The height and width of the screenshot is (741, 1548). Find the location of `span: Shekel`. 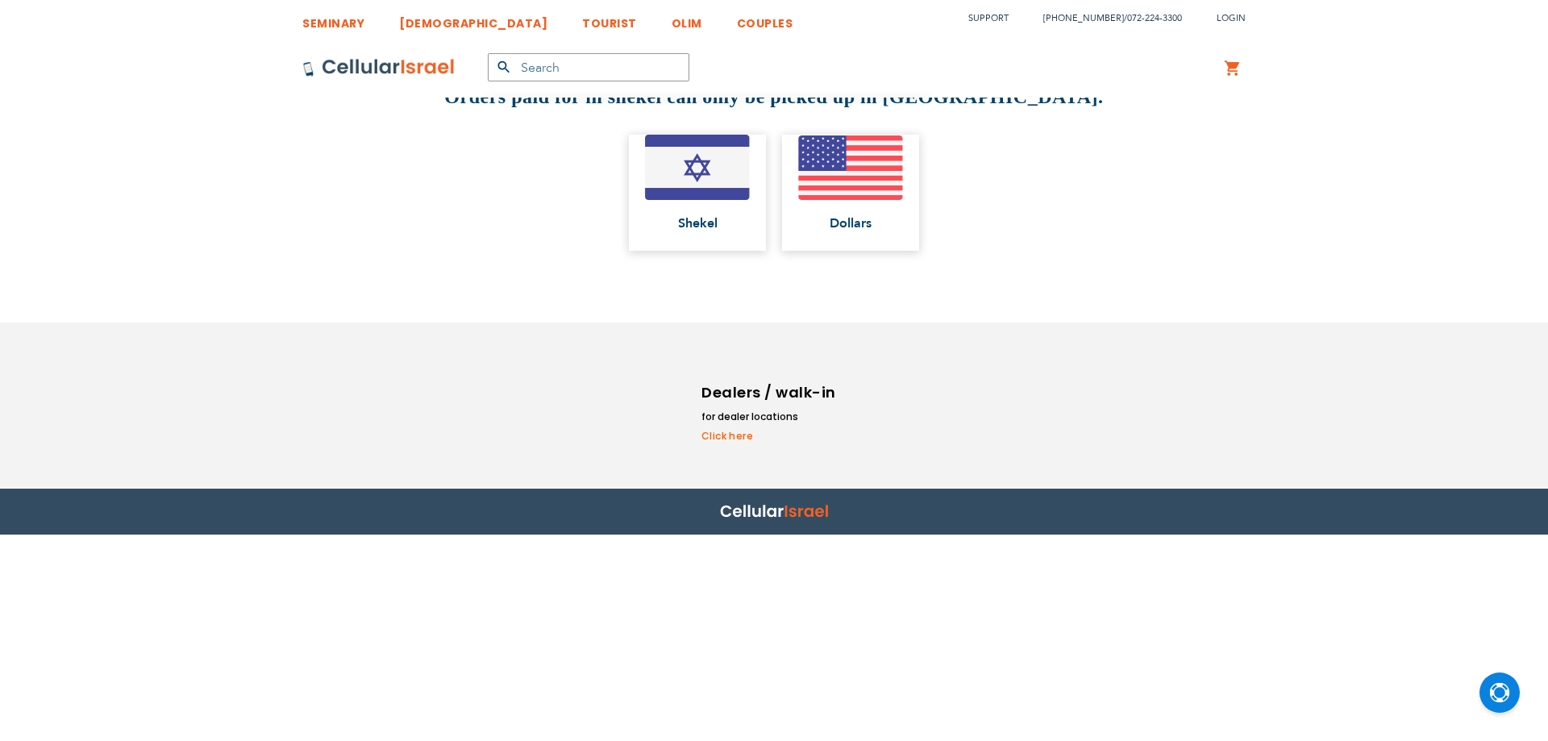

span: Shekel is located at coordinates (697, 223).